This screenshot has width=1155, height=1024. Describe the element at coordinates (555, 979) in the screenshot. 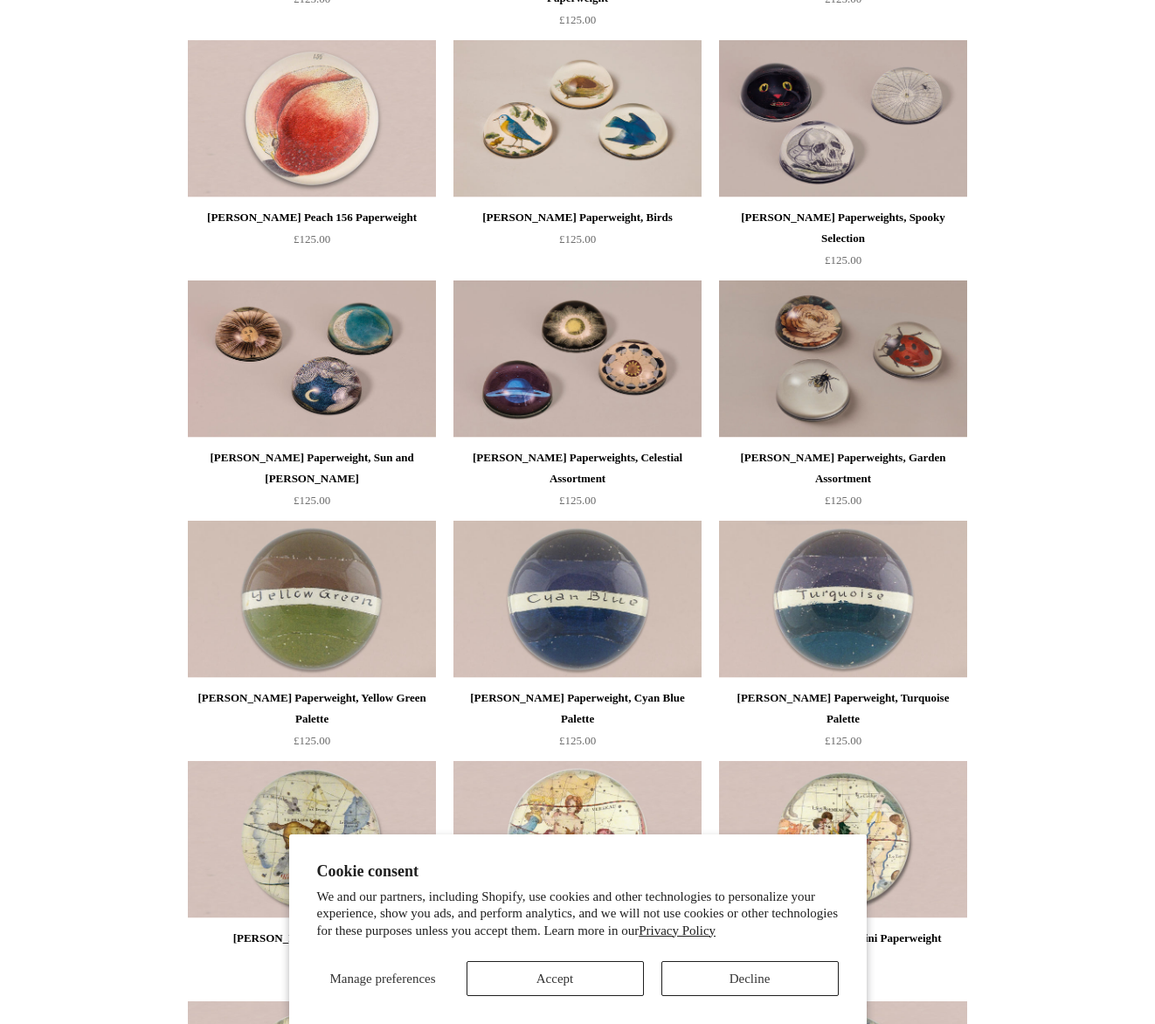

I see `button: Accept` at that location.